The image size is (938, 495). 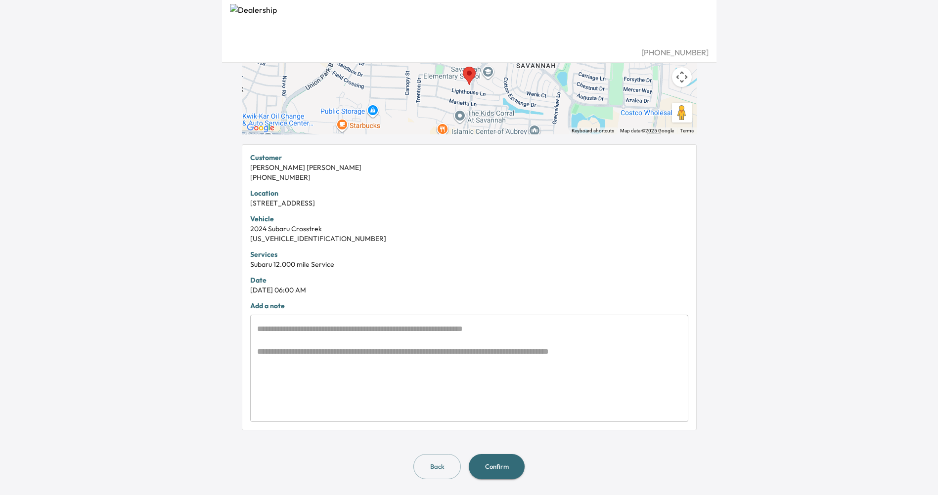 What do you see at coordinates (260, 128) in the screenshot?
I see `img: Google` at bounding box center [260, 128].